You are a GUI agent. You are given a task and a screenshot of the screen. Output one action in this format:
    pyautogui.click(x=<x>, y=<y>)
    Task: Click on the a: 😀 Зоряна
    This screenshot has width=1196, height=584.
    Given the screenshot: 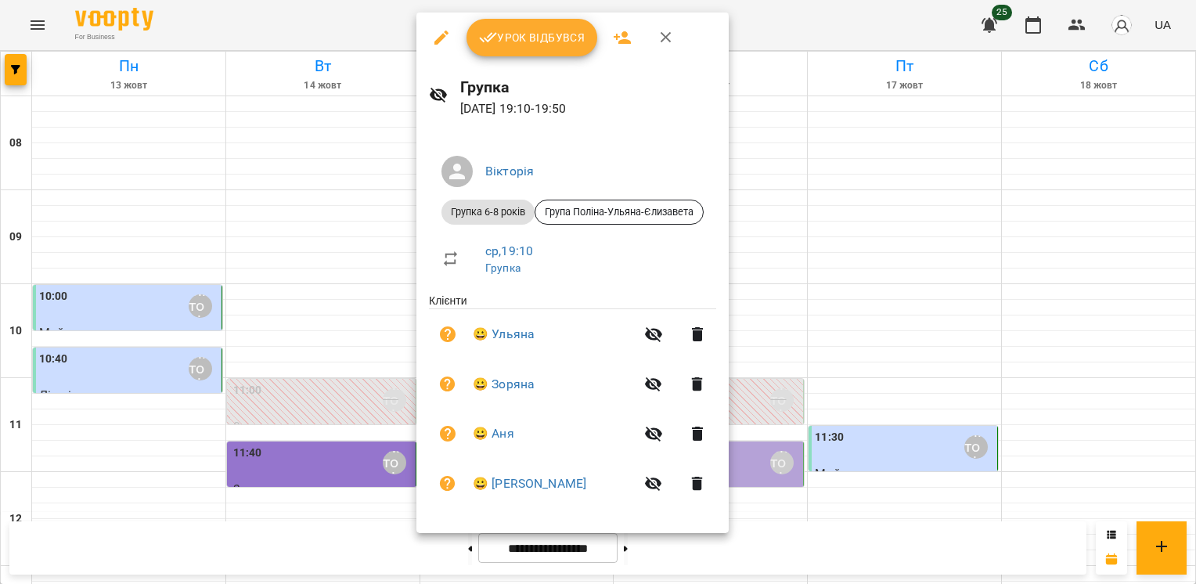 What is the action you would take?
    pyautogui.click(x=503, y=384)
    